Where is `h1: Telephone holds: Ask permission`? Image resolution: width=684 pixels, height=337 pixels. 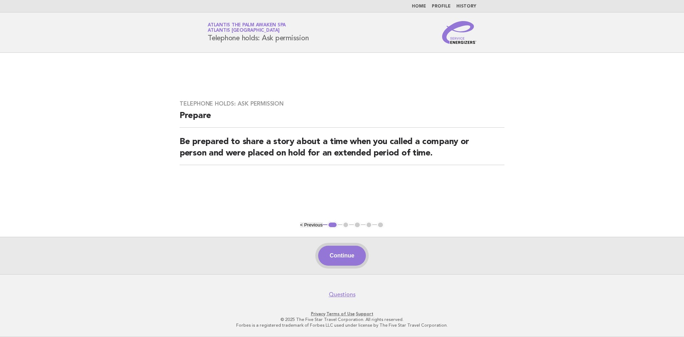 h1: Telephone holds: Ask permission is located at coordinates (258, 32).